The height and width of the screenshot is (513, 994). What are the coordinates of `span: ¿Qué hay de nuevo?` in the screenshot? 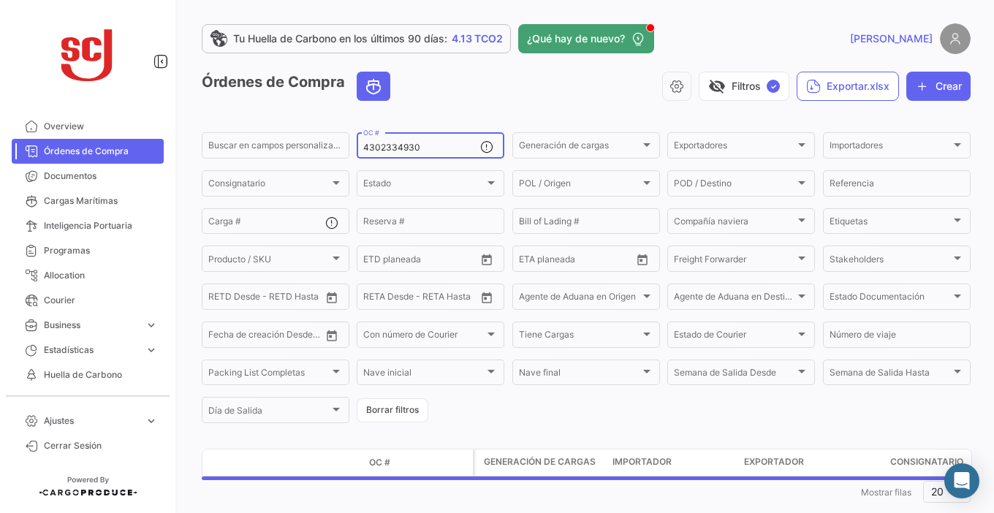 It's located at (576, 39).